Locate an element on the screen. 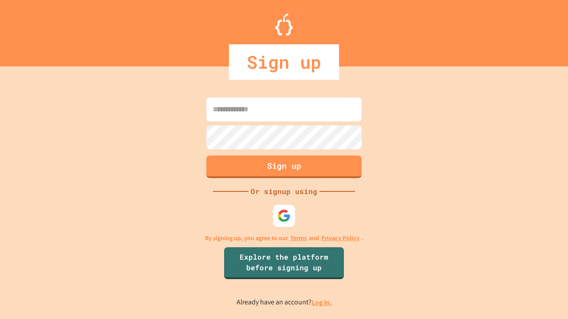 This screenshot has height=319, width=568. p: By signing up, you agree to our and . is located at coordinates (284, 238).